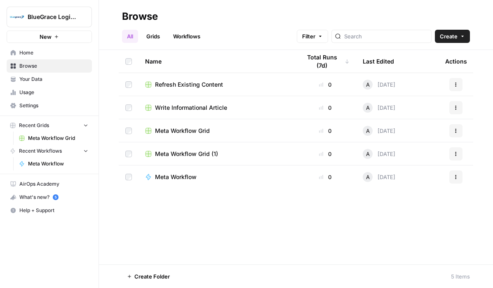 Image resolution: width=493 pixels, height=288 pixels. What do you see at coordinates (325, 61) in the screenshot?
I see `div: Total Runs (7d)` at bounding box center [325, 61].